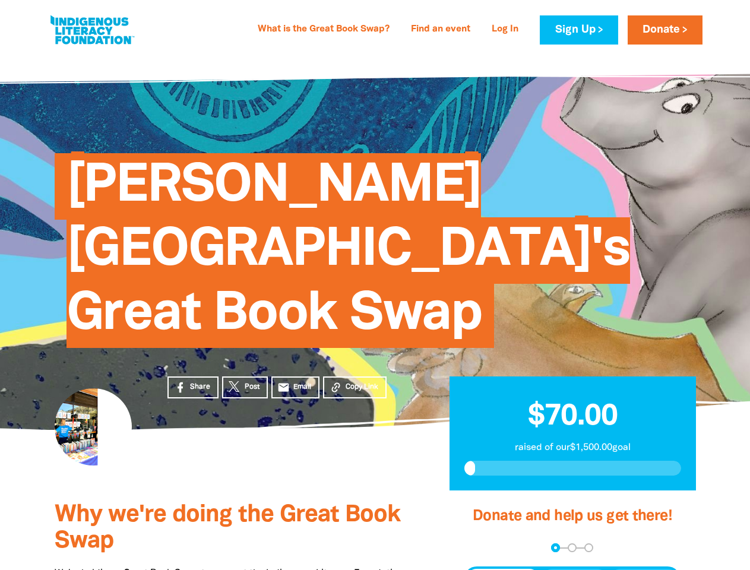 This screenshot has width=750, height=570. Describe the element at coordinates (572, 448) in the screenshot. I see `p: raised of our $1,500.00 goal` at that location.